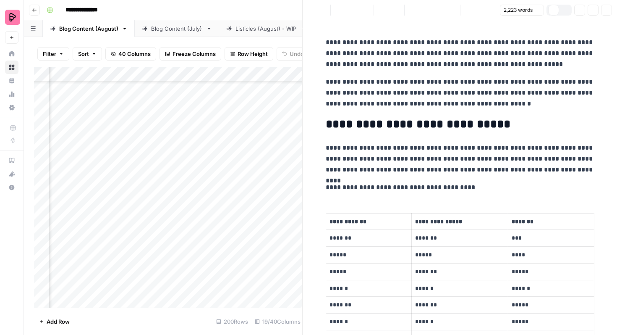  Describe the element at coordinates (249, 54) in the screenshot. I see `button: Row Height` at that location.